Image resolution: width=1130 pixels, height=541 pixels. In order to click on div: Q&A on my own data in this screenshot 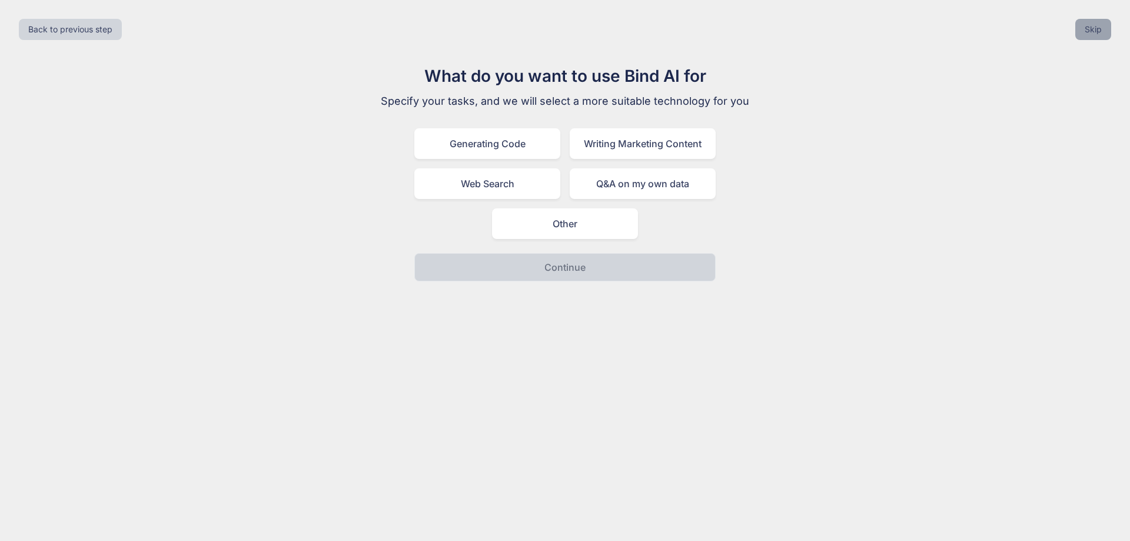, I will do `click(643, 184)`.